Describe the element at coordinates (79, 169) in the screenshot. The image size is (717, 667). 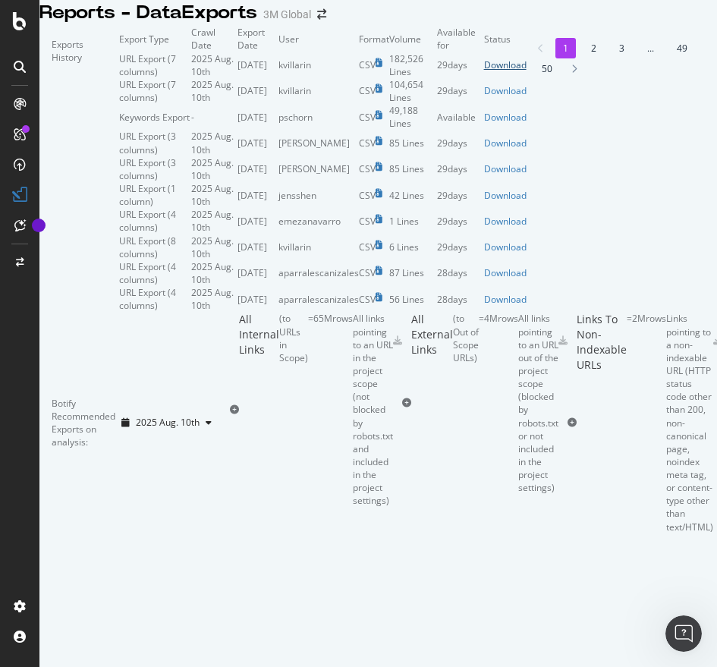
I see `div: Exports History` at that location.